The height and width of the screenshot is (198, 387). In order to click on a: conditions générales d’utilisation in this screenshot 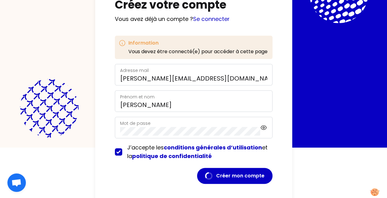, I will do `click(213, 148)`.